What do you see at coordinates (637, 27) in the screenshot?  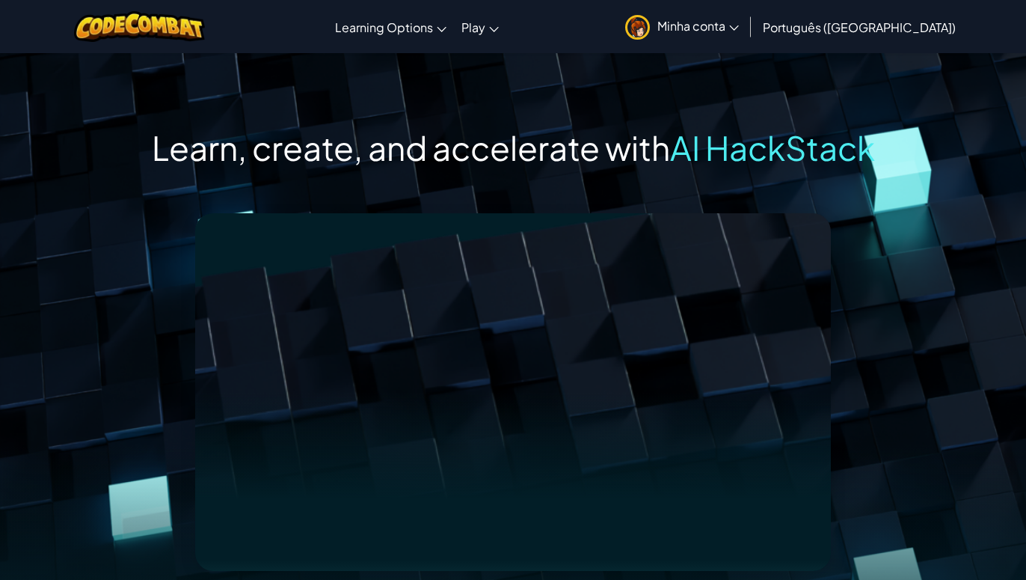 I see `img: avatar` at bounding box center [637, 27].